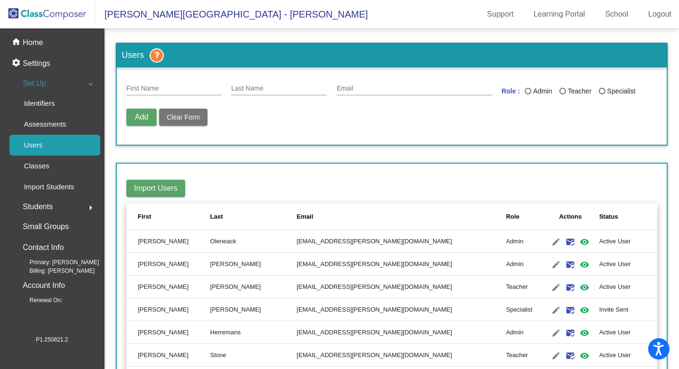  What do you see at coordinates (43, 248) in the screenshot?
I see `p: Contact Info` at bounding box center [43, 248].